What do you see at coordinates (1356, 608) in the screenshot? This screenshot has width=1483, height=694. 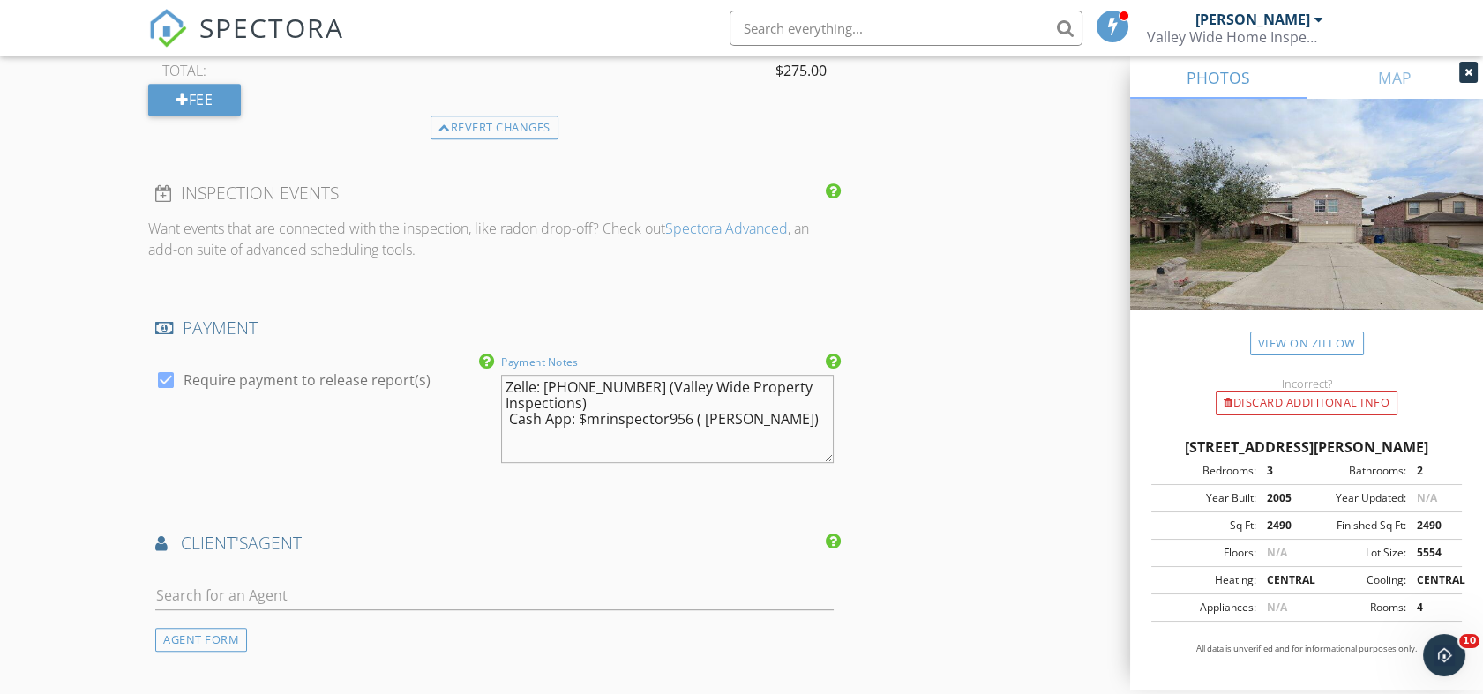 I see `div: Rooms:` at bounding box center [1356, 608].